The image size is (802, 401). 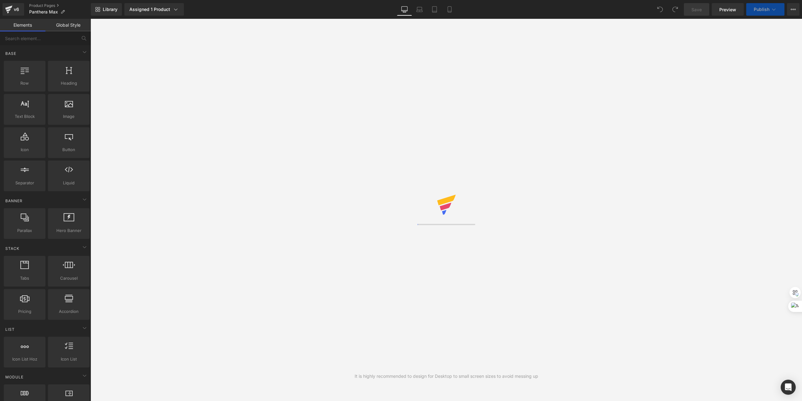 What do you see at coordinates (11, 53) in the screenshot?
I see `span: Base` at bounding box center [11, 53].